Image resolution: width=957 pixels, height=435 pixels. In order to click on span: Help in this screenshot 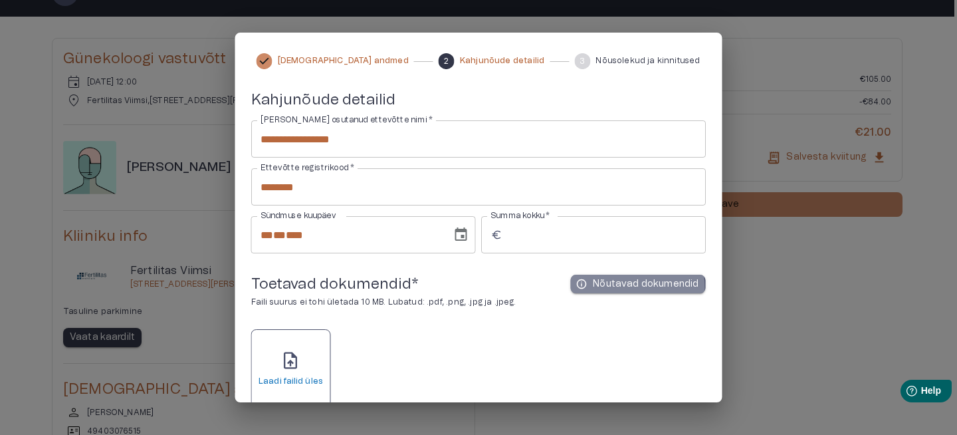, I will do `click(78, 16)`.